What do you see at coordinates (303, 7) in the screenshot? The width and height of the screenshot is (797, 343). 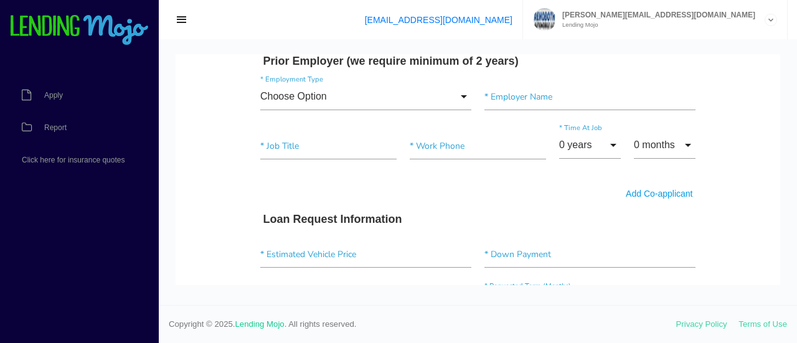 I see `h3: Prior Employer (we require minimum of 2 years)` at bounding box center [303, 7].